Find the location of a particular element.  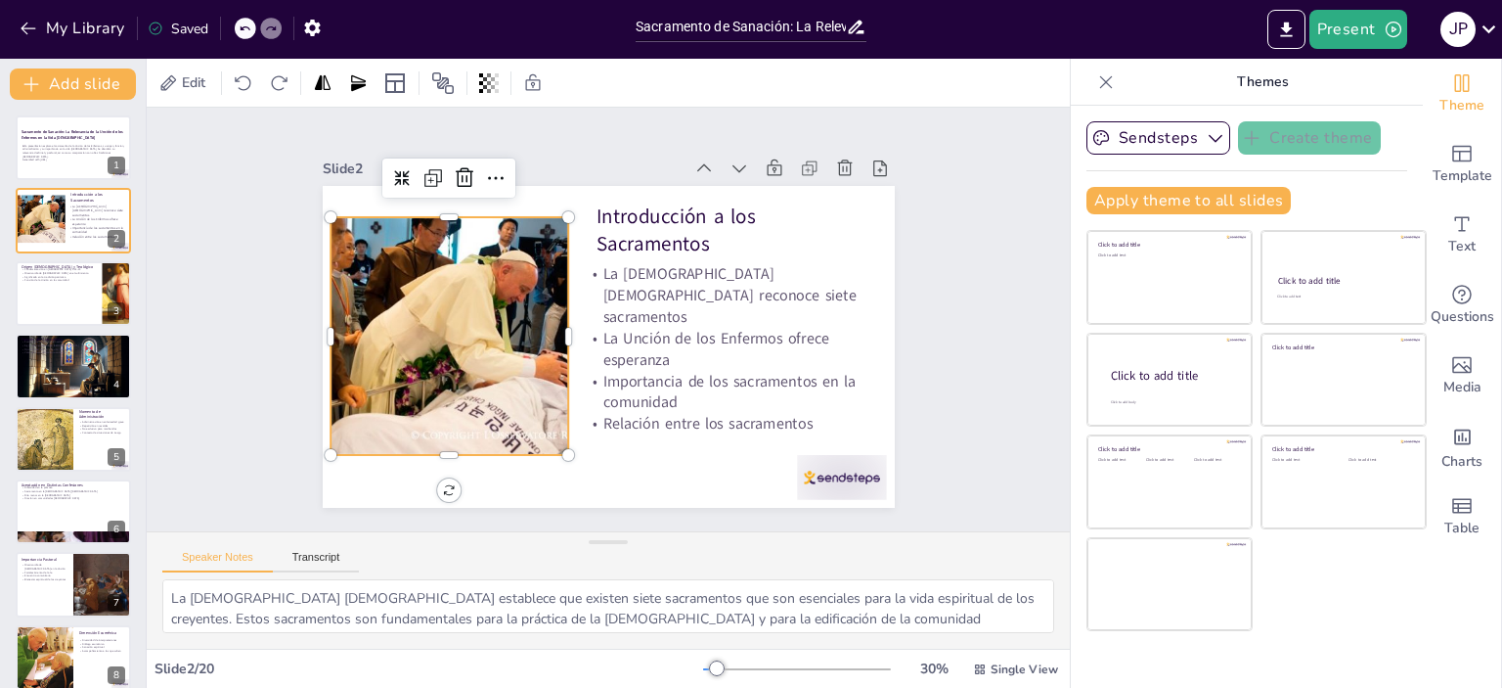

button: Sendsteps is located at coordinates (1158, 138).